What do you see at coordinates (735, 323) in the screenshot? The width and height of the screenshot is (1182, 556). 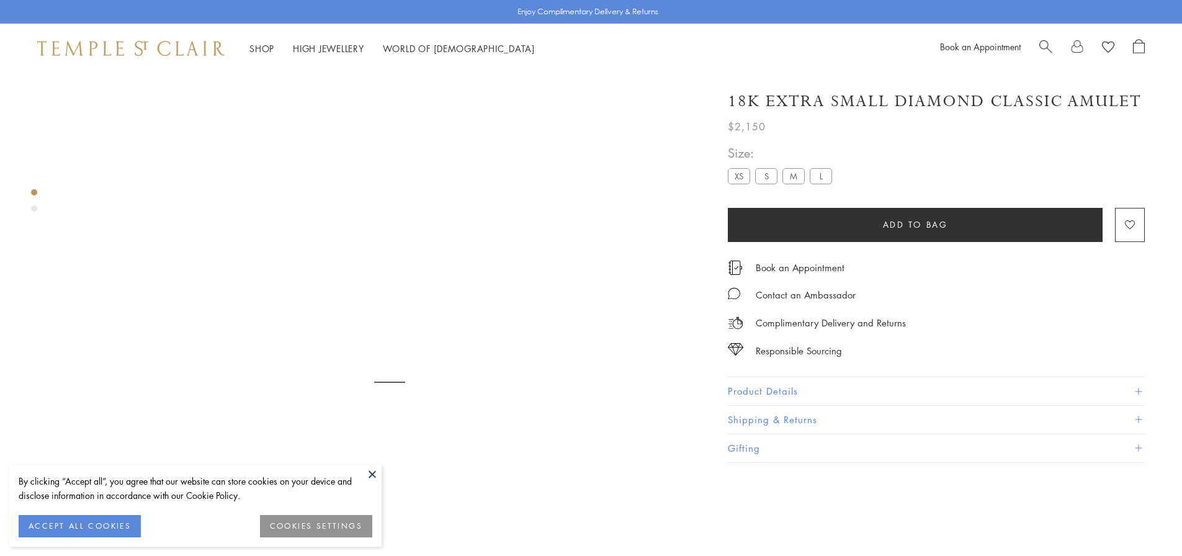 I see `img: icon_delivery.svg` at bounding box center [735, 323].